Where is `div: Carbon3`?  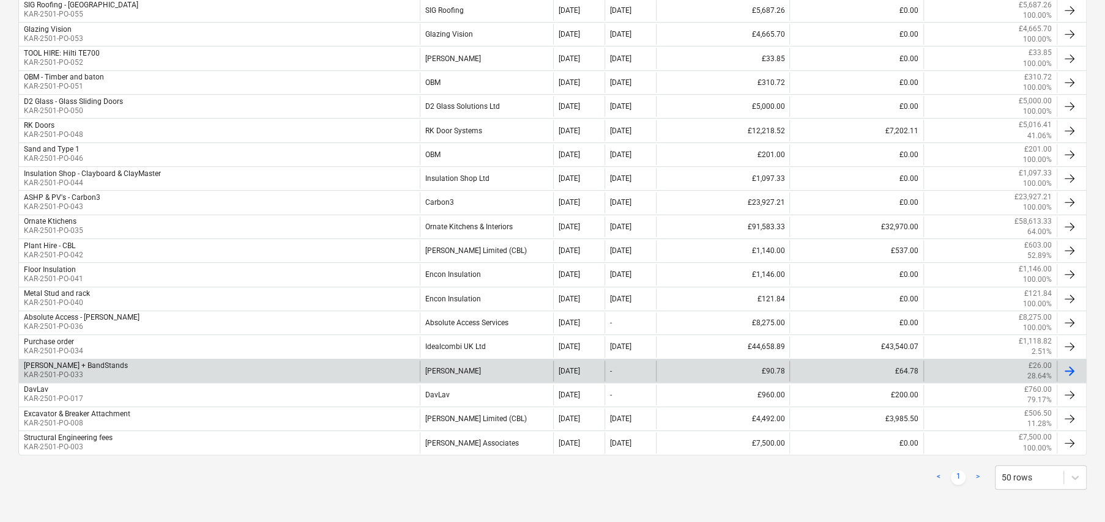
div: Carbon3 is located at coordinates (486, 202).